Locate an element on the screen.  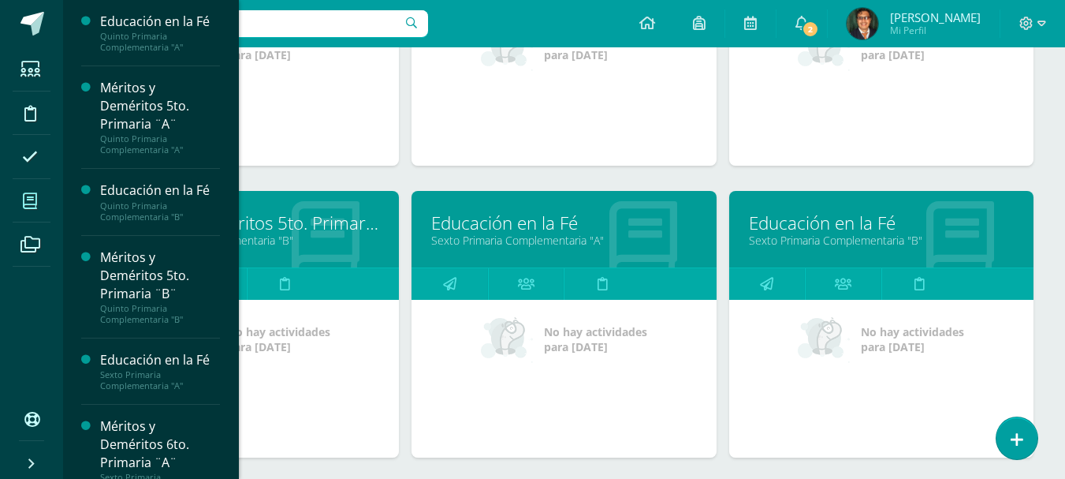
a: Educación en la FéQuinto Primaria Complementaria "A" is located at coordinates (160, 32).